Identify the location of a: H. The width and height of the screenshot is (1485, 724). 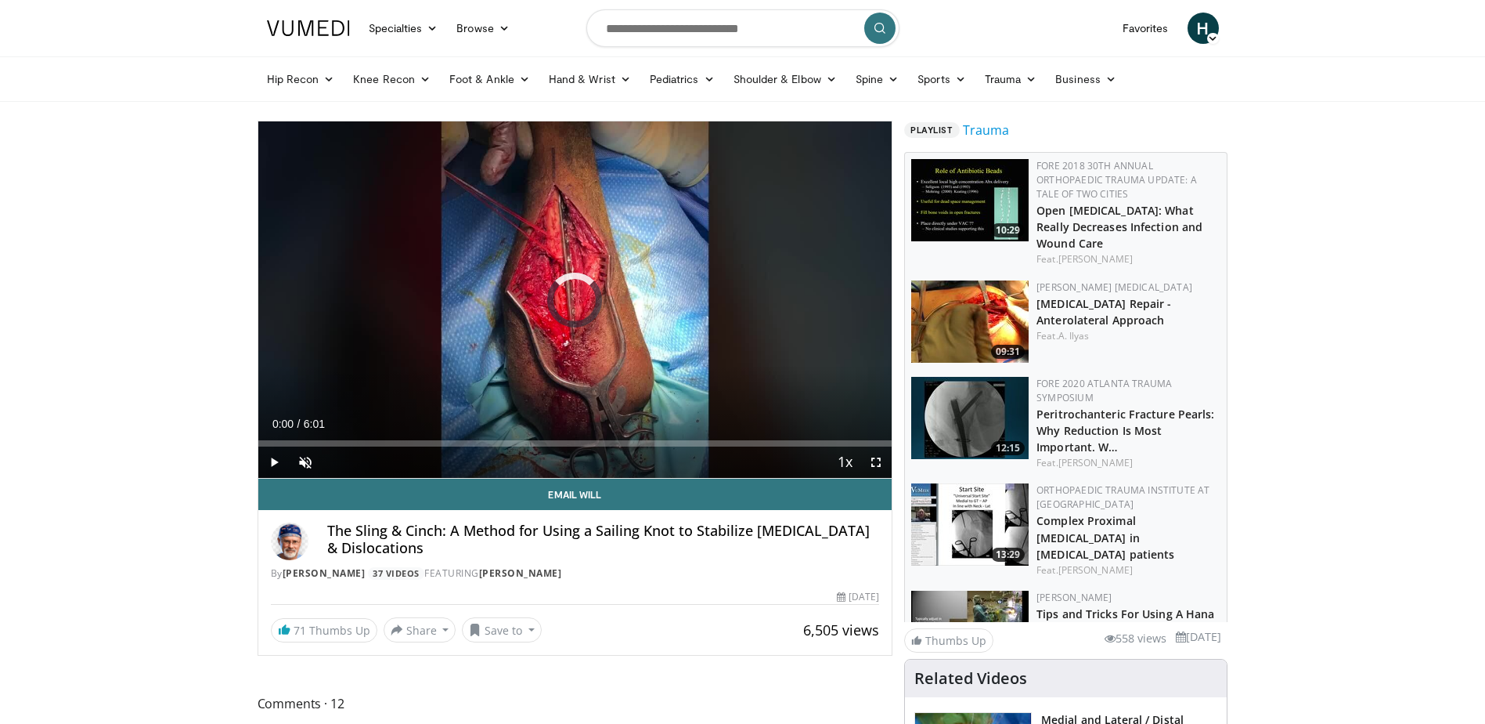
(1204, 28).